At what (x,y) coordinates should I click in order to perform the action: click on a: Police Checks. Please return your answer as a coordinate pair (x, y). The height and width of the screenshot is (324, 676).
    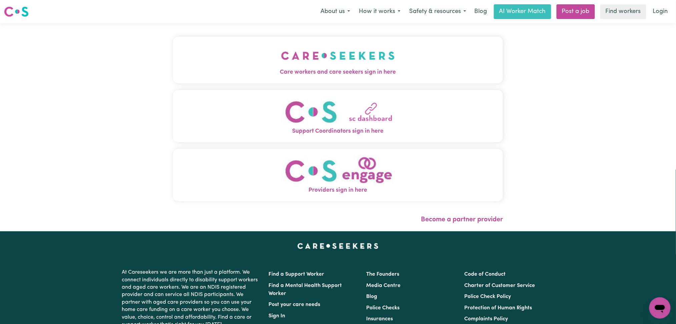
    Looking at the image, I should click on (383, 308).